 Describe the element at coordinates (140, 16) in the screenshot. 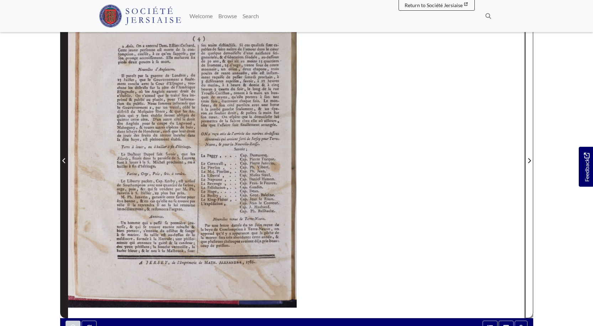

I see `a: Société Jersiaise logo` at that location.